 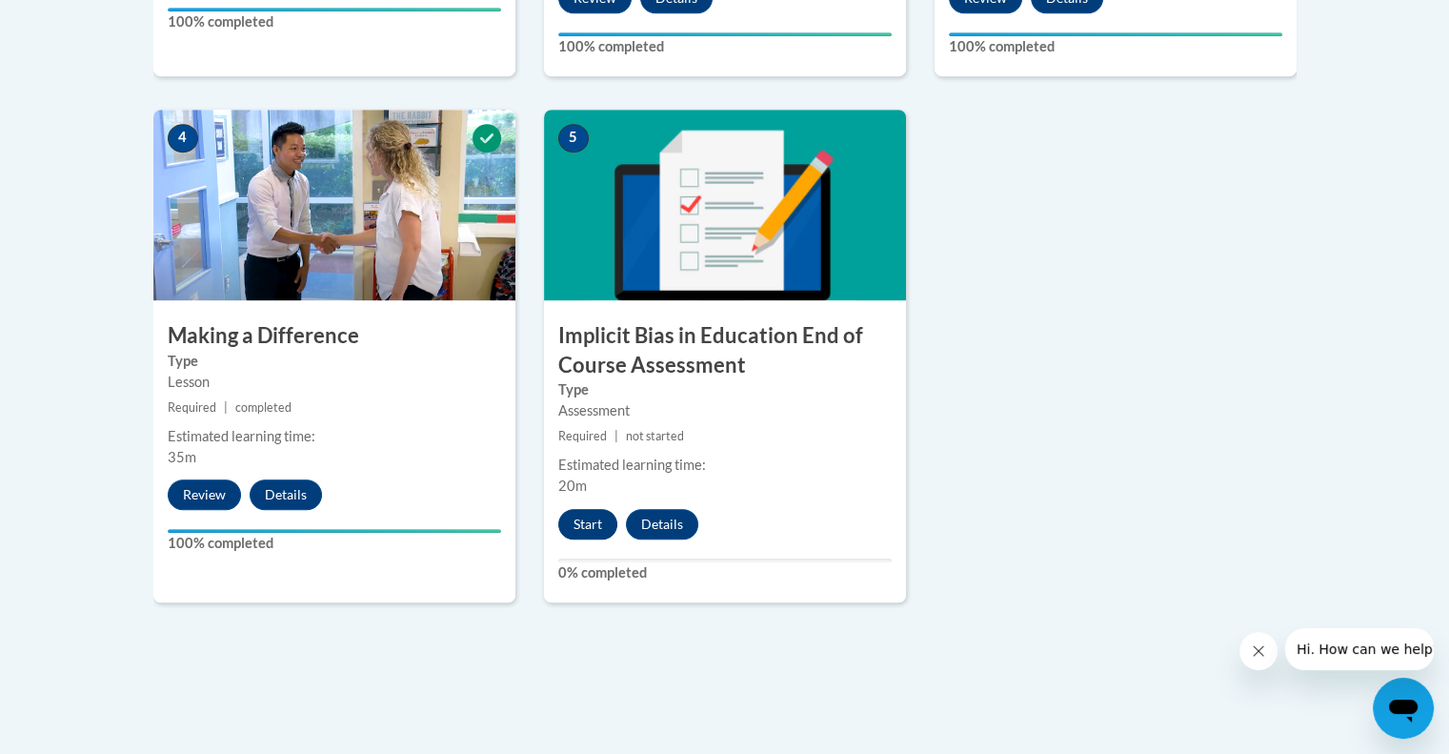 I want to click on h3: Implicit Bias in Education End of Course Assessment, so click(x=725, y=351).